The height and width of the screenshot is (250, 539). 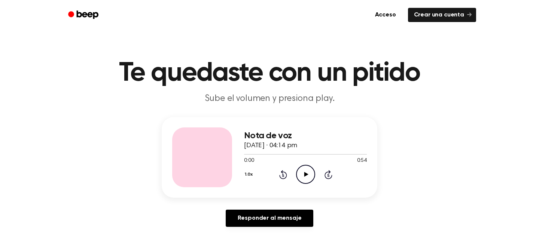 I want to click on font: Sube el volumen y presiona play., so click(x=269, y=99).